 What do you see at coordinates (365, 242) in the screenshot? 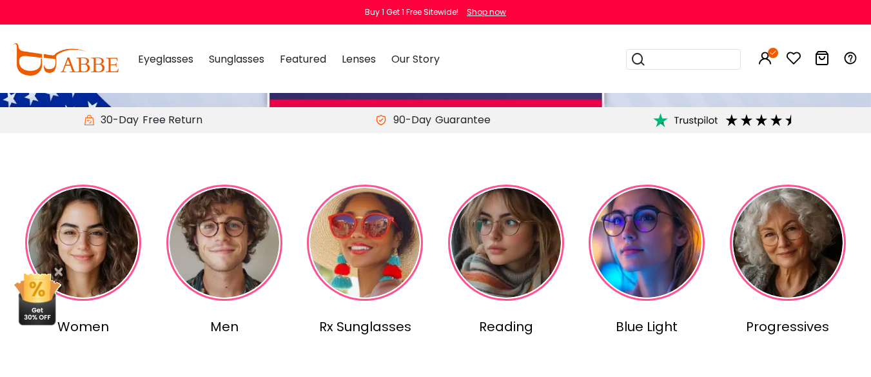
I see `img: Rx Sunglasses` at bounding box center [365, 242].